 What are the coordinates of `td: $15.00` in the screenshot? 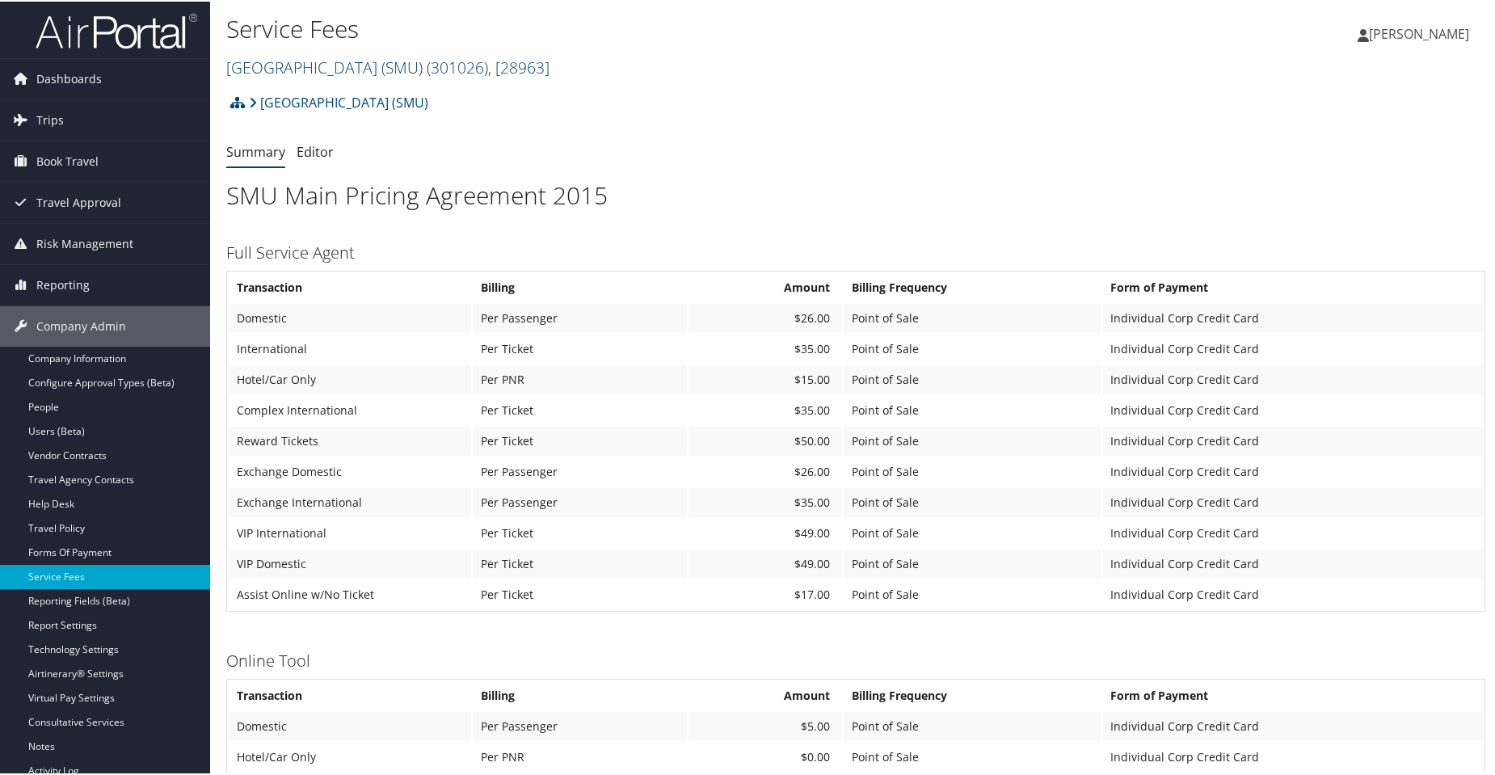 It's located at (765, 378).